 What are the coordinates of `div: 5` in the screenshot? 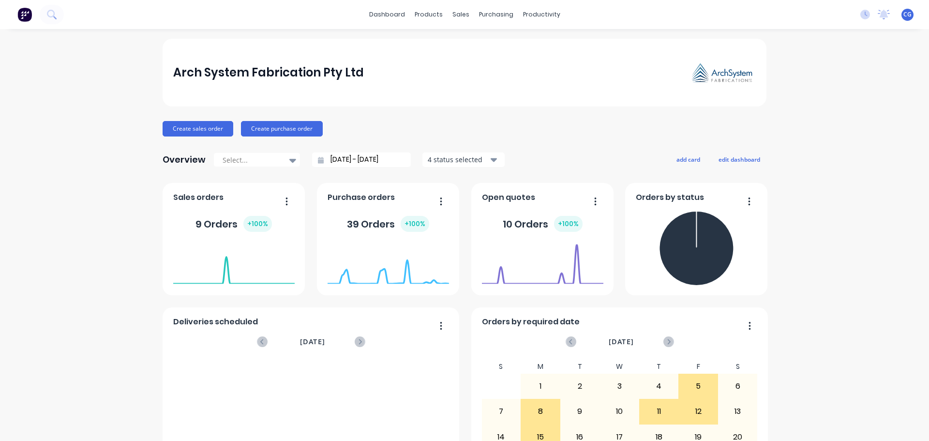 It's located at (698, 386).